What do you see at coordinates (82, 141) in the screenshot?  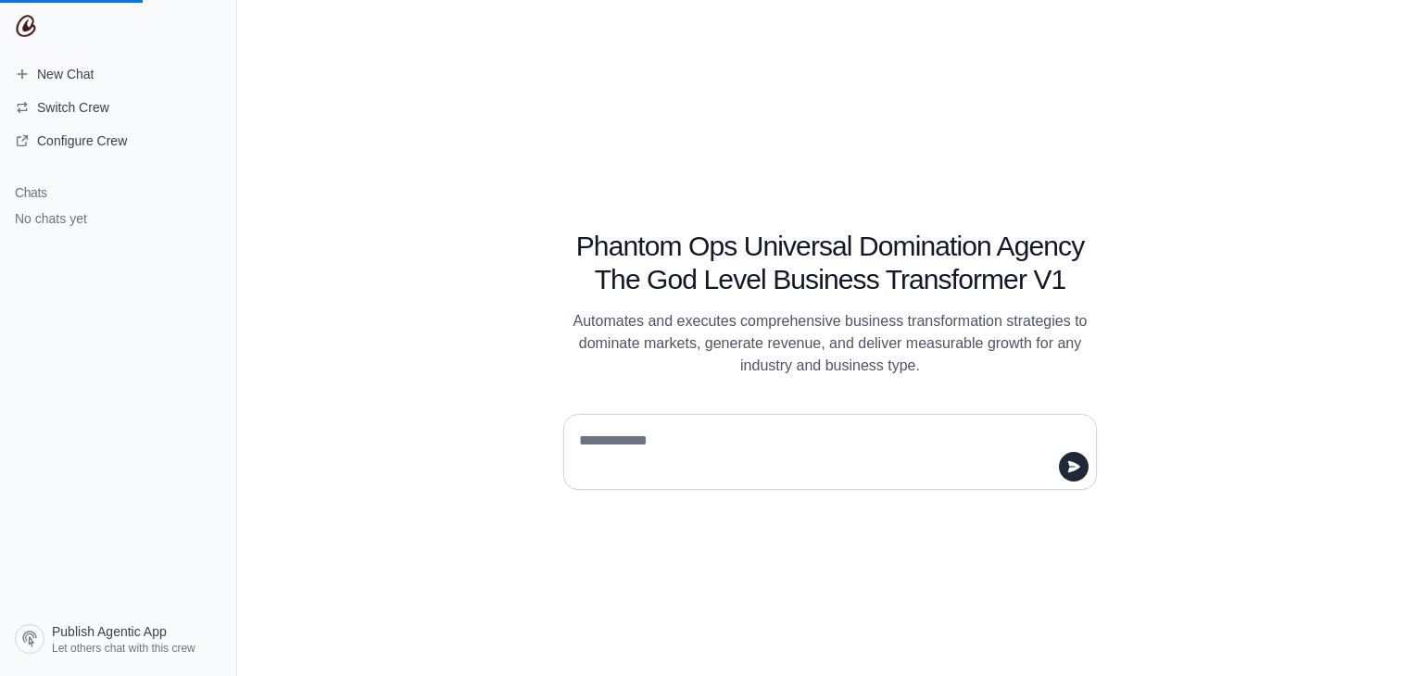 I see `span: Configure Crew` at bounding box center [82, 141].